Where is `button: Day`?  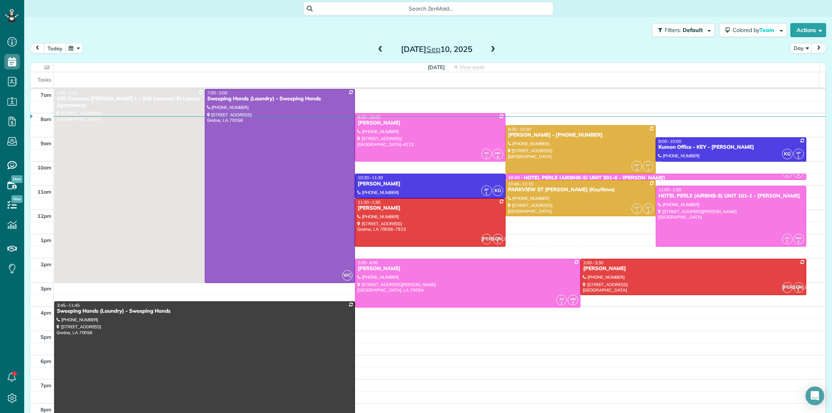
button: Day is located at coordinates (801, 48).